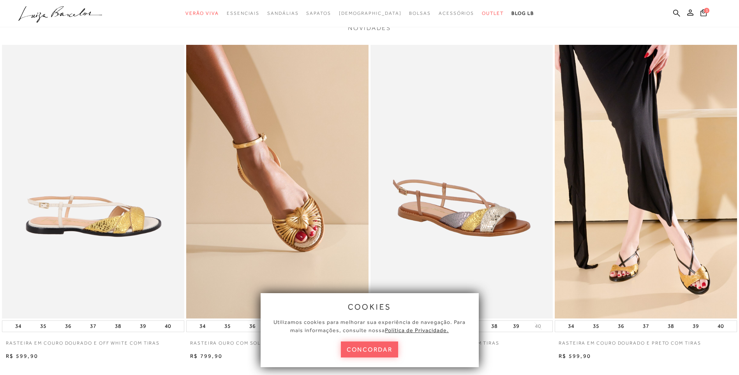 The height and width of the screenshot is (375, 739). What do you see at coordinates (370, 307) in the screenshot?
I see `span: cookies` at bounding box center [370, 307].